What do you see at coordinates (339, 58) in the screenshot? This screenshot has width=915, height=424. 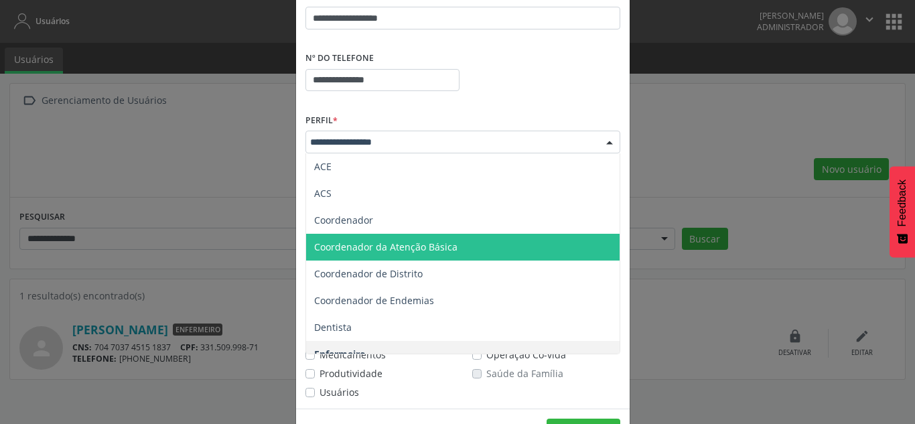 I see `label: Nº do Telefone` at bounding box center [339, 58].